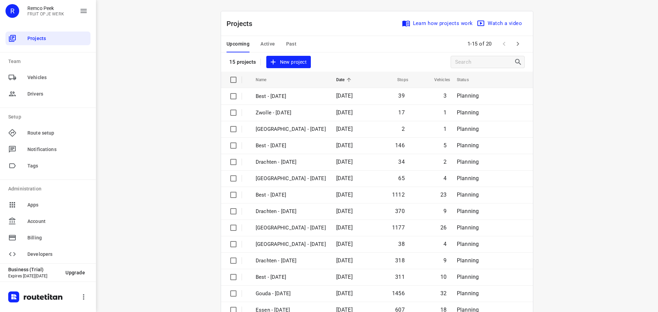 This screenshot has width=658, height=312. What do you see at coordinates (291, 162) in the screenshot?
I see `p: Drachten - Thursday` at bounding box center [291, 162].